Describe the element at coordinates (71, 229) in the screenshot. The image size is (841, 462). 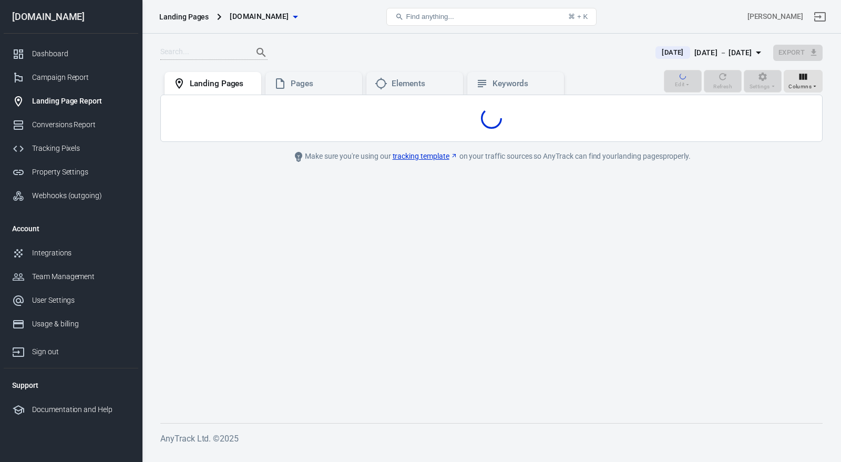
I see `li: Account` at that location.